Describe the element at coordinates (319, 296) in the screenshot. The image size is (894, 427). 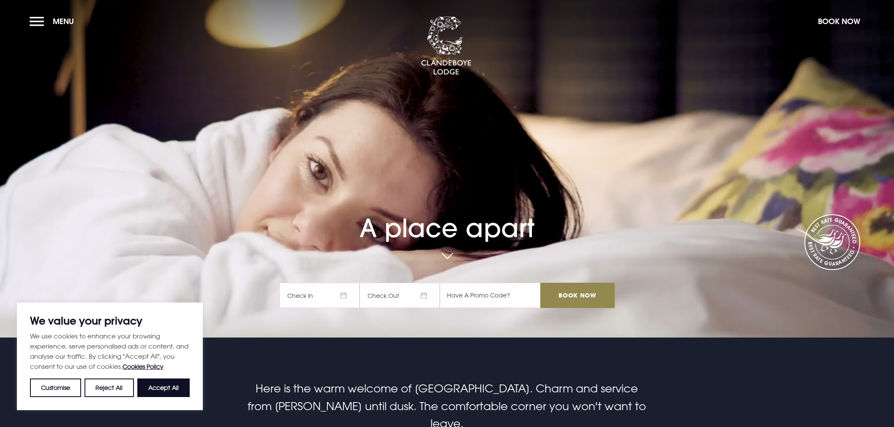
I see `span: Check In` at that location.